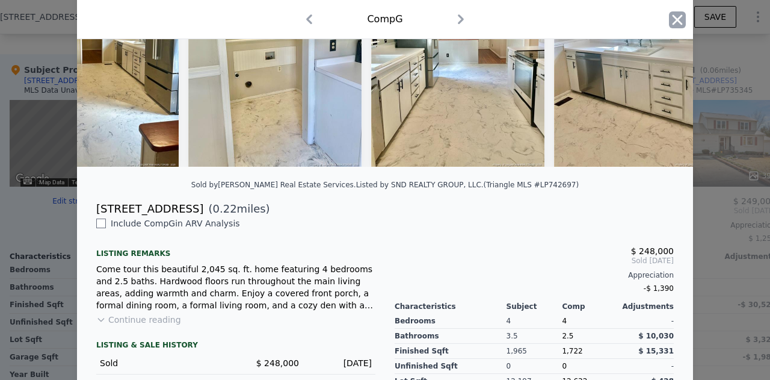  I want to click on div: 3.5, so click(534, 336).